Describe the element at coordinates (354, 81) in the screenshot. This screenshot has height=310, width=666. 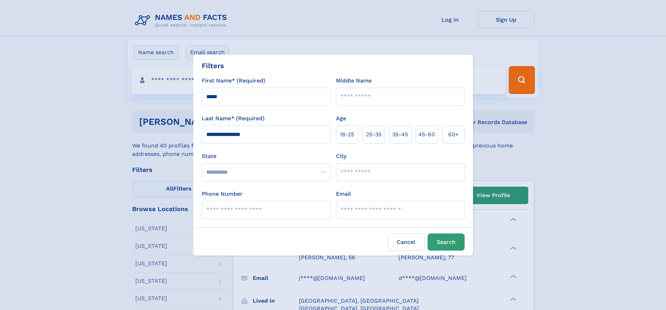
I see `label: Middle Name` at that location.